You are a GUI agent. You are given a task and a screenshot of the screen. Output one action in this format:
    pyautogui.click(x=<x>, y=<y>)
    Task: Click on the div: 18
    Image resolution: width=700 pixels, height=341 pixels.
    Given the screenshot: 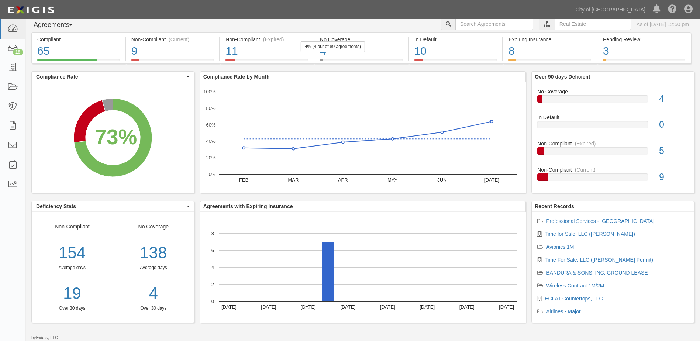 What is the action you would take?
    pyautogui.click(x=18, y=52)
    